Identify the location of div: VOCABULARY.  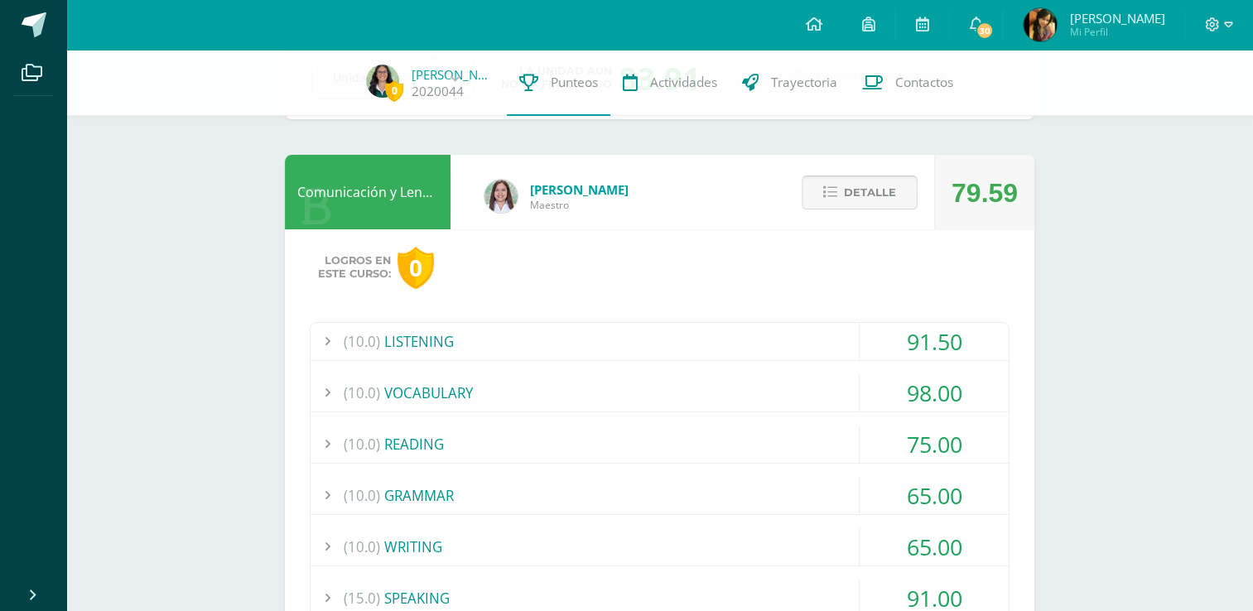
(659, 393).